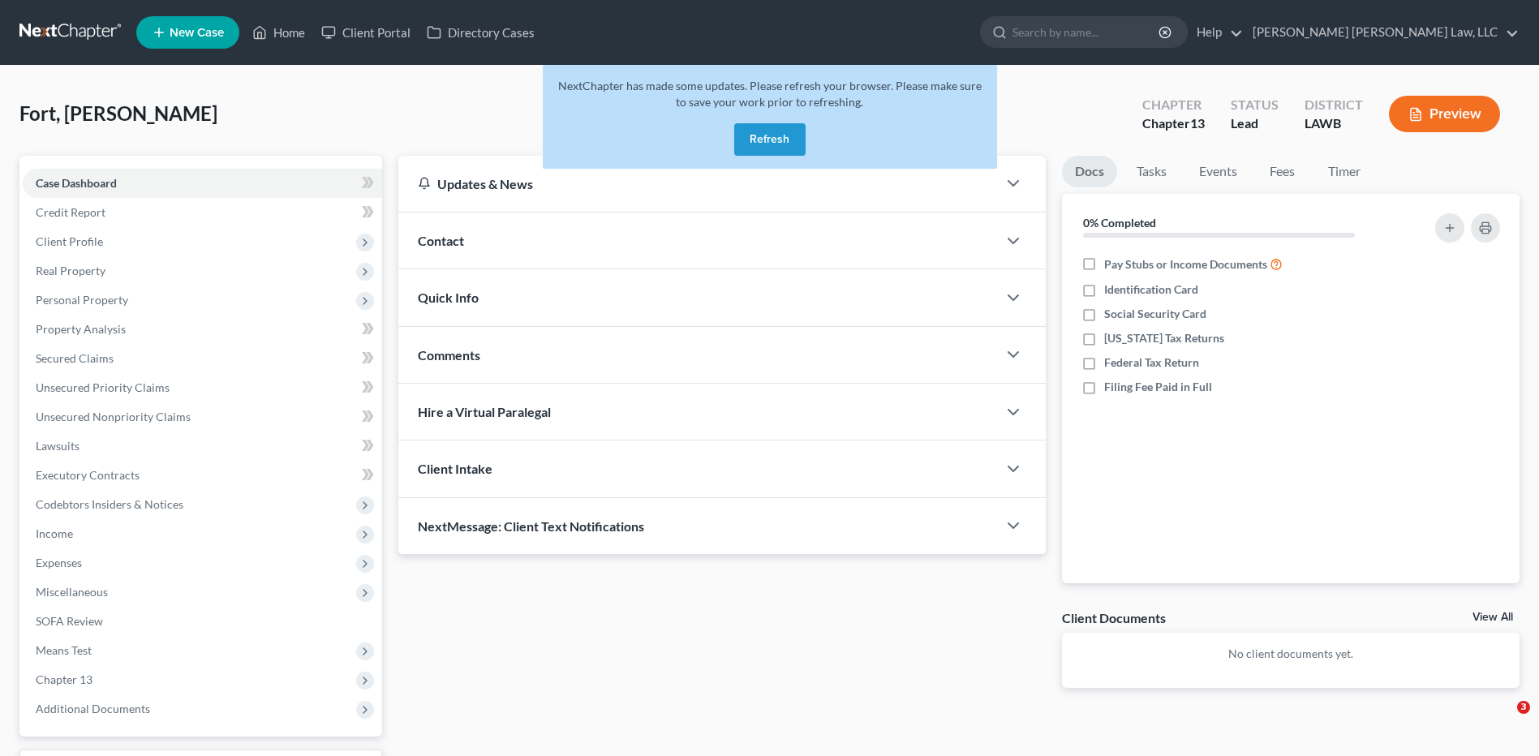 Image resolution: width=1539 pixels, height=756 pixels. What do you see at coordinates (1333, 105) in the screenshot?
I see `div: District` at bounding box center [1333, 105].